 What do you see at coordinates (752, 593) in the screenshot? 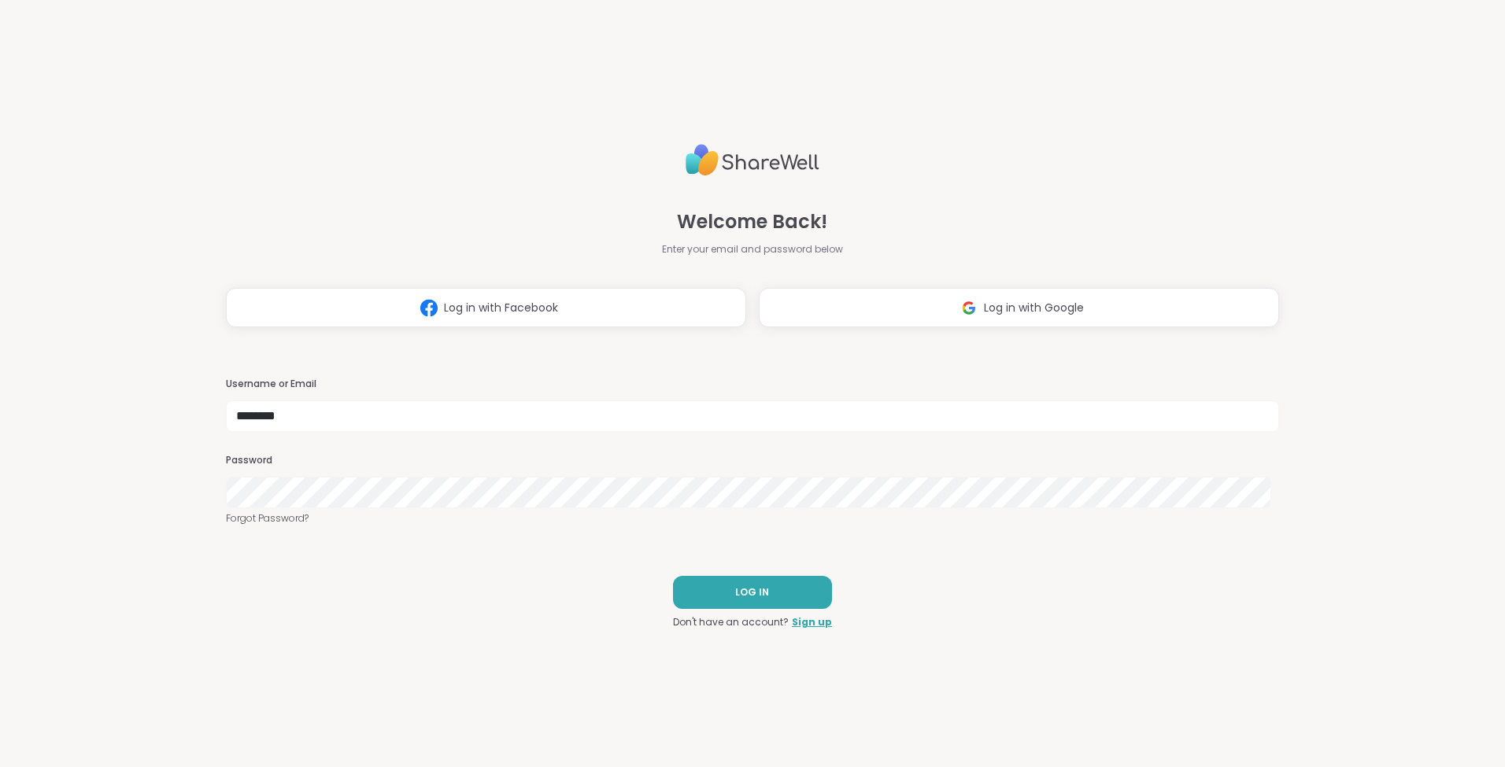
I see `button: LOG IN` at bounding box center [752, 593].